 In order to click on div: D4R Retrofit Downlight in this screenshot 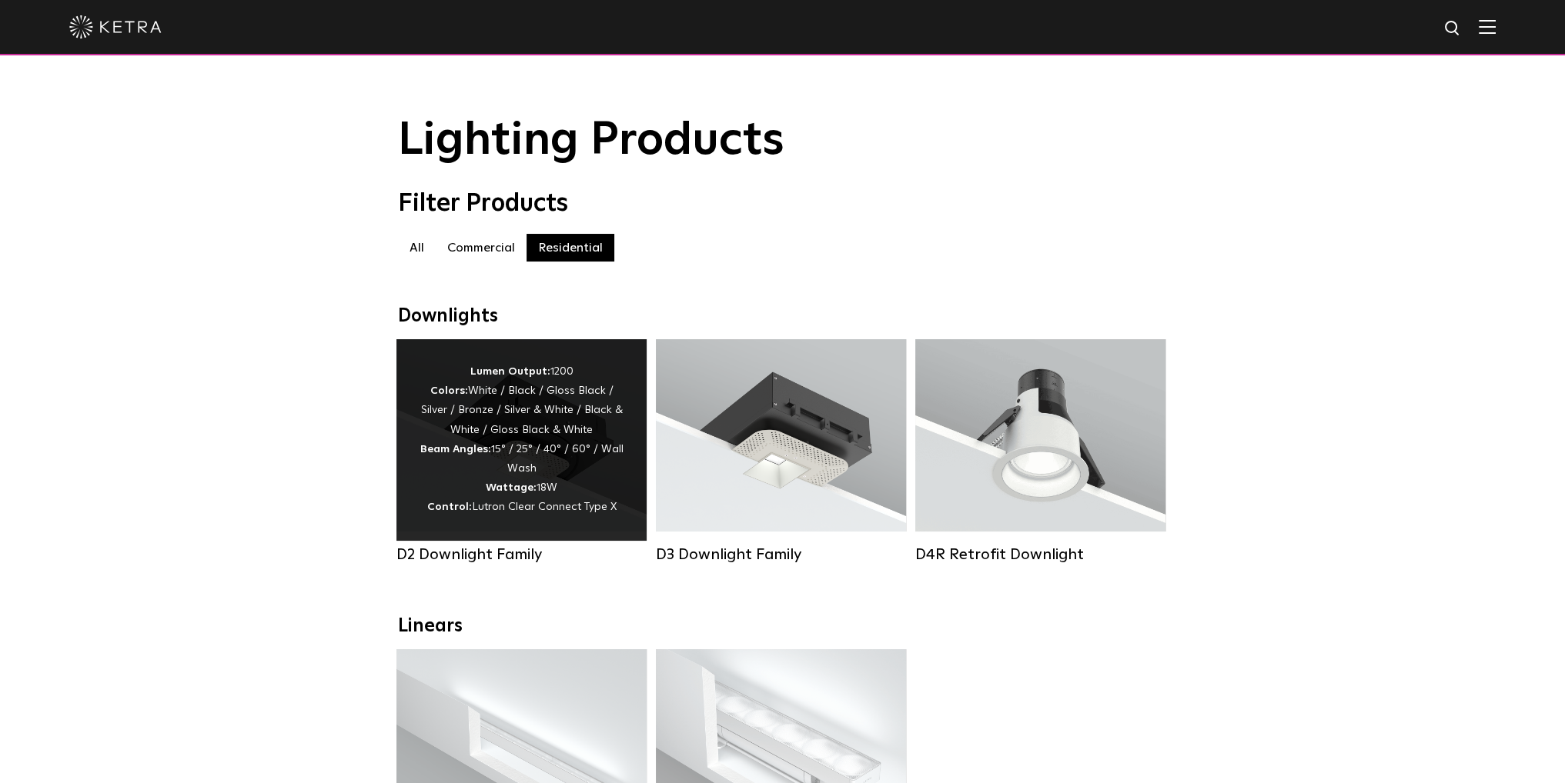, I will do `click(1040, 555)`.